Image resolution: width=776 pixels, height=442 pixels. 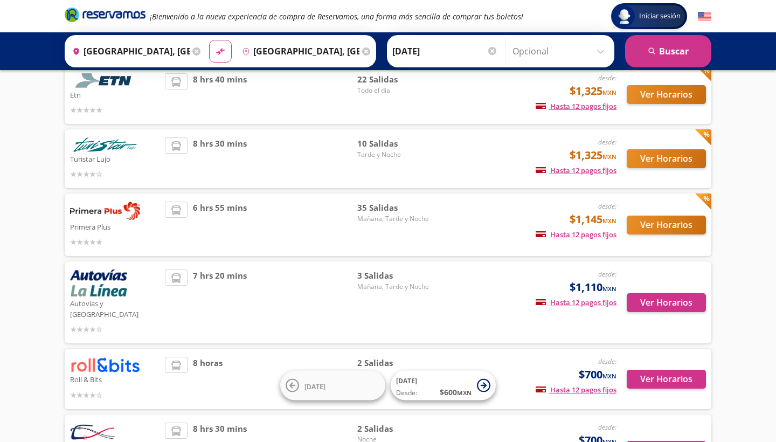 What do you see at coordinates (592, 287) in the screenshot?
I see `span: $1,110` at bounding box center [592, 287].